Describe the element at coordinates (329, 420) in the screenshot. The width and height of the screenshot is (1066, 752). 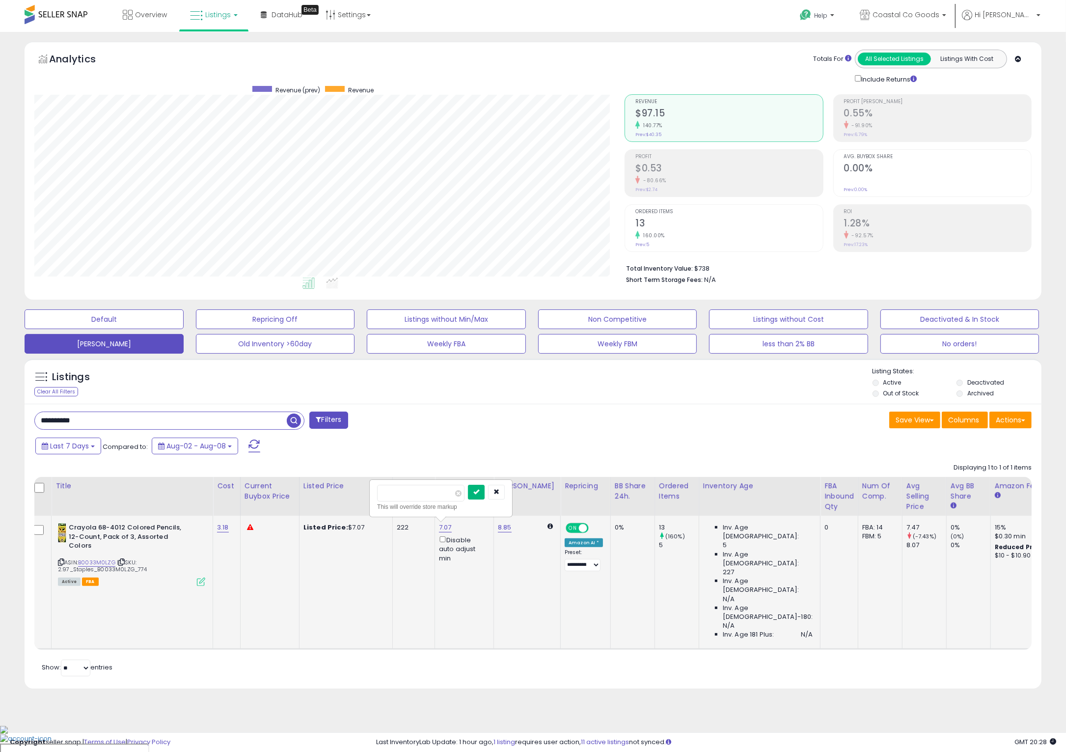
I see `button: Filters` at that location.